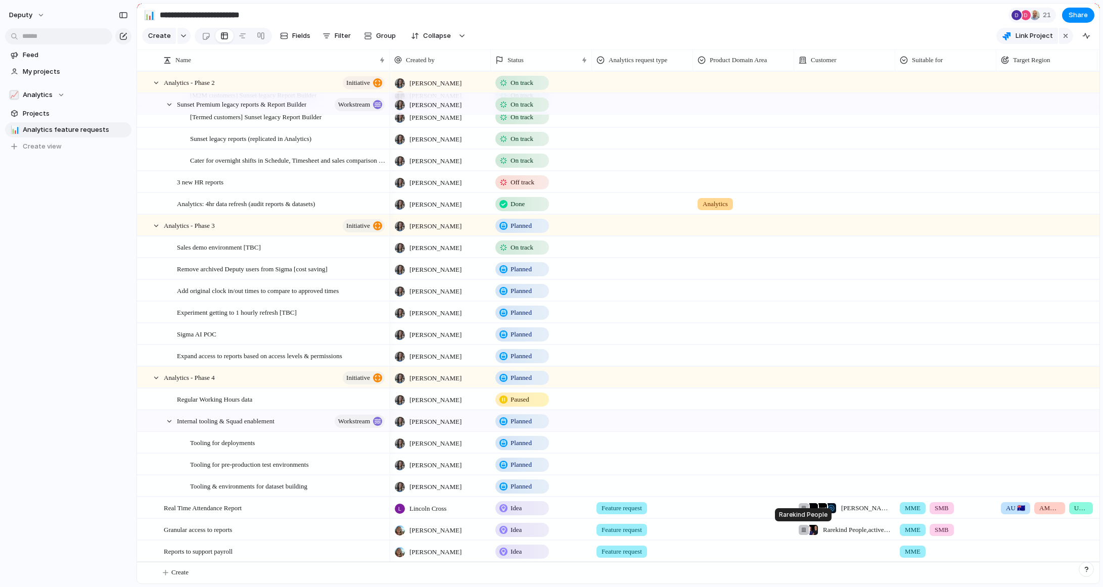  What do you see at coordinates (1034, 36) in the screenshot?
I see `span: Link Project` at bounding box center [1034, 36].